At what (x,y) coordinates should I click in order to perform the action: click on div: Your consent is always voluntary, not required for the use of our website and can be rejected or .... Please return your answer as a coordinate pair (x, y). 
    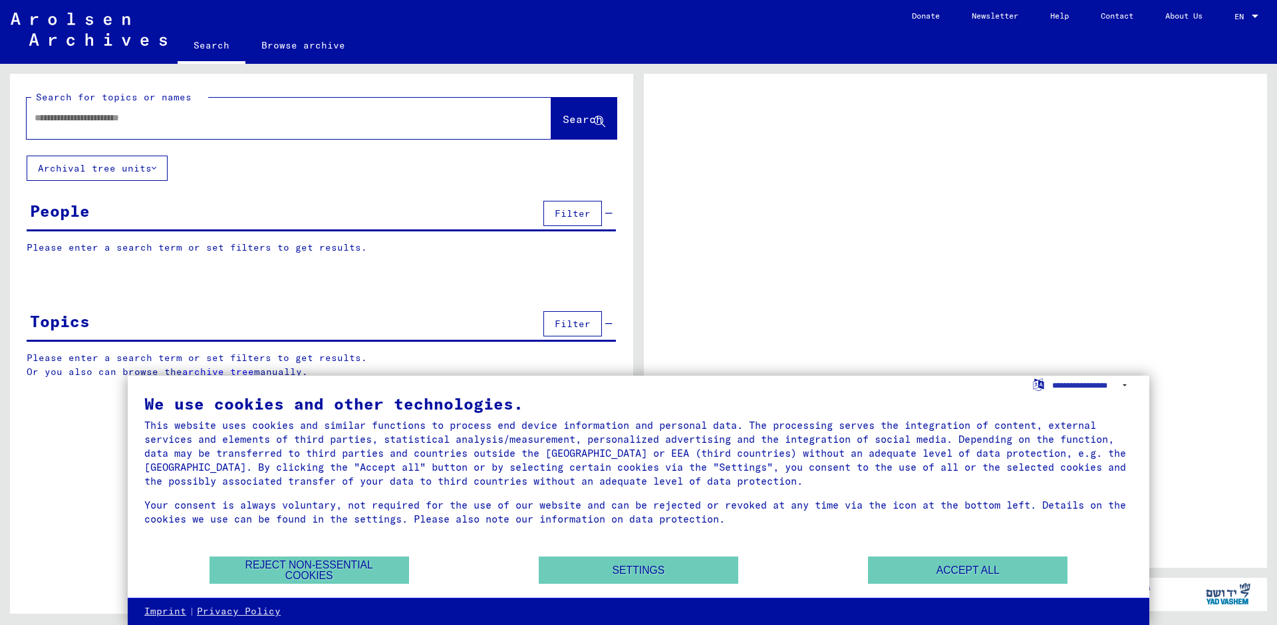
    Looking at the image, I should click on (639, 512).